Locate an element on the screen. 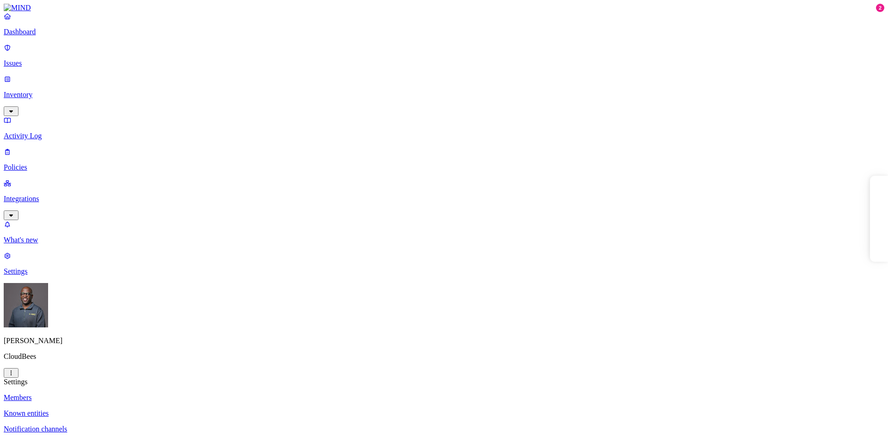 This screenshot has height=437, width=888. p: Notification channels is located at coordinates (444, 429).